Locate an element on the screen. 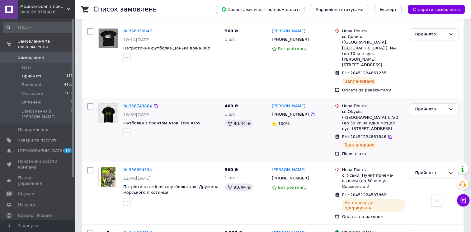 This screenshot has height=232, width=471. a: Патріотична жіноча футболка хакі Дружина морського піхотинця is located at coordinates (171, 190).